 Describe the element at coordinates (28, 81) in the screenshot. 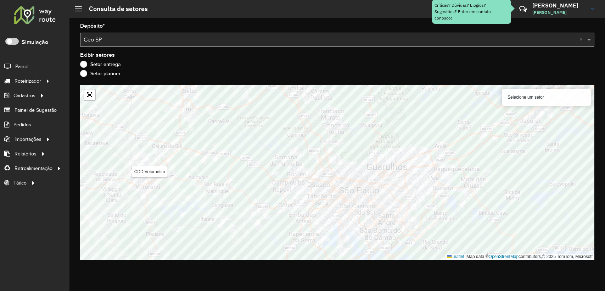

I see `span: Roteirizador` at that location.